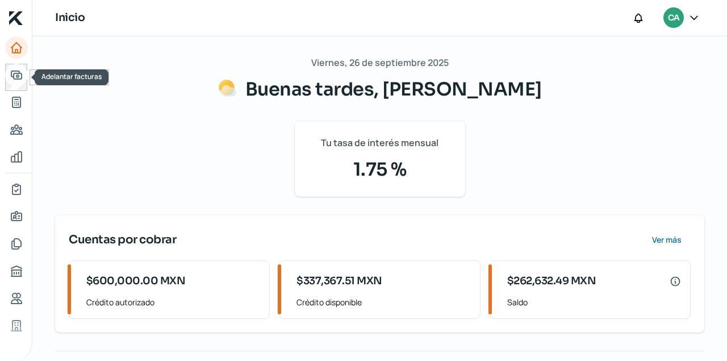  I want to click on span: $262,632.49 MXN, so click(552, 281).